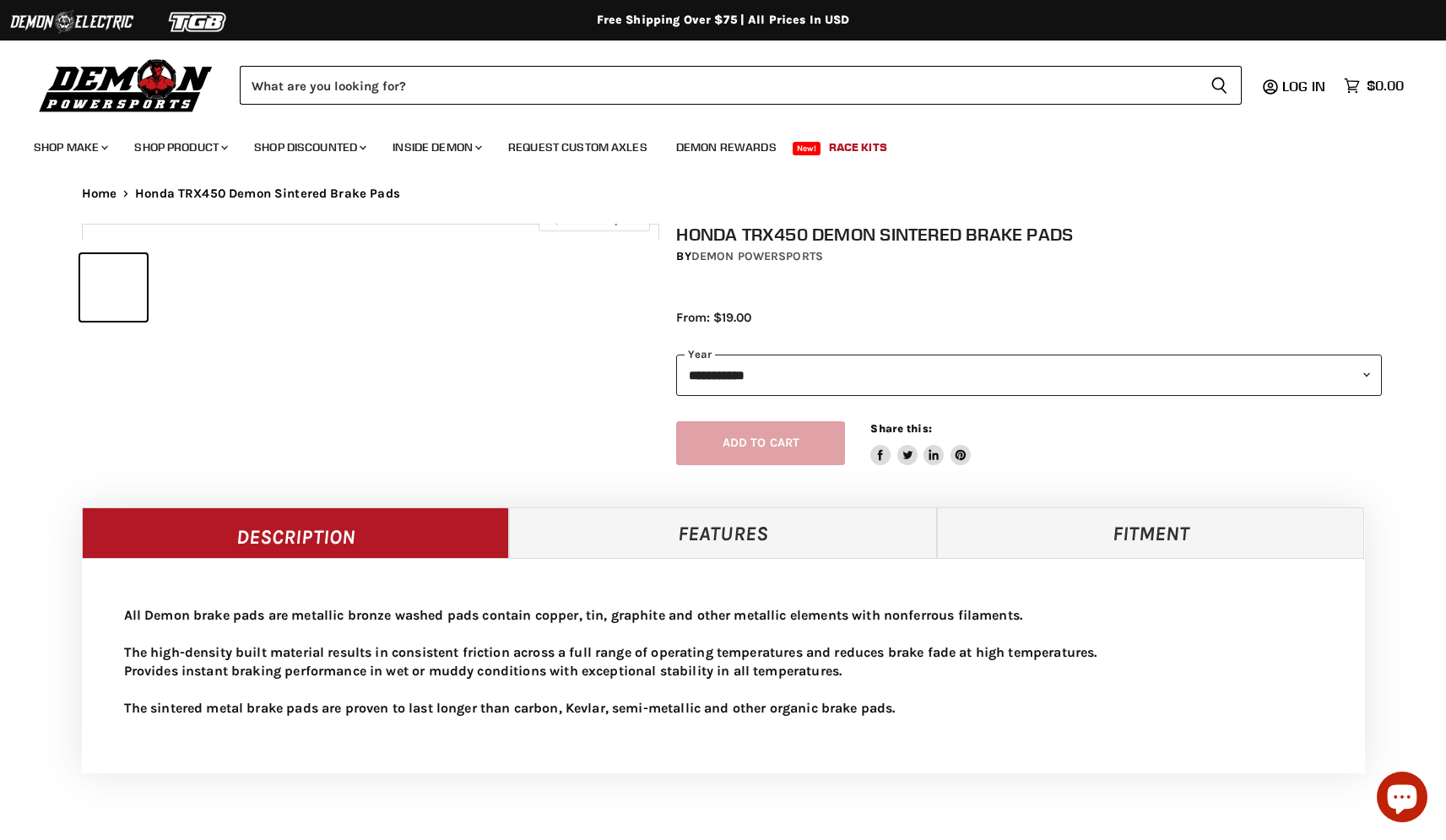  I want to click on a: Inside Demon, so click(435, 147).